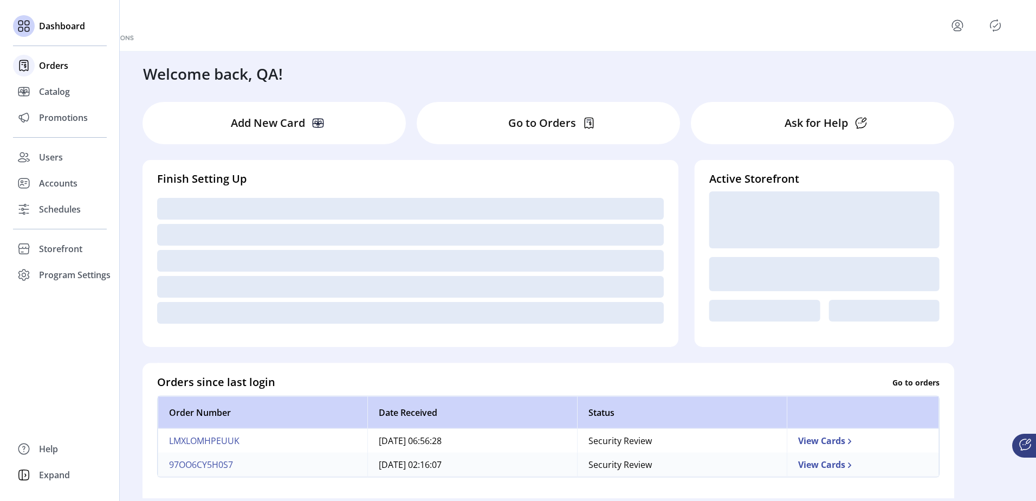 Image resolution: width=1036 pixels, height=501 pixels. What do you see at coordinates (916, 381) in the screenshot?
I see `p: Go to orders` at bounding box center [916, 381].